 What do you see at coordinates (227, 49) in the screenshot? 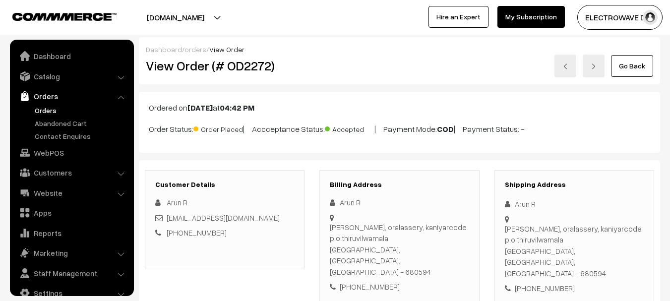
I see `span: View Order` at bounding box center [227, 49].